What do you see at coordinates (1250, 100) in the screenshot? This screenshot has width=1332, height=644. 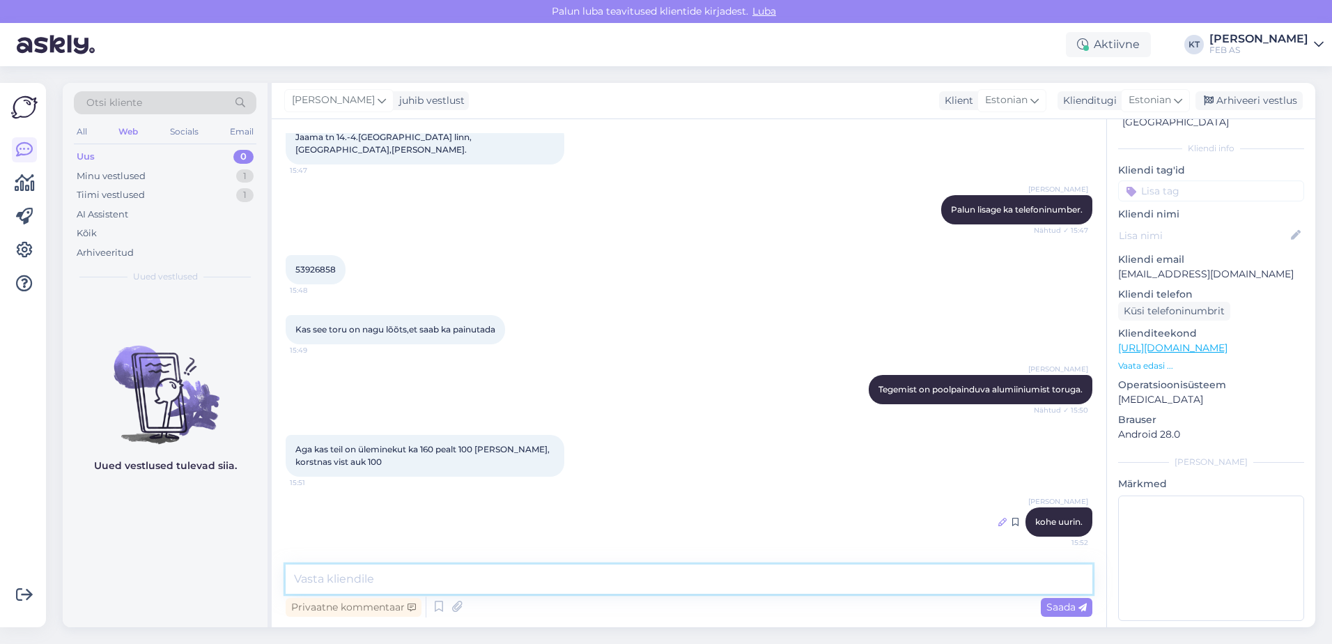 I see `div: Arhiveeri vestlus` at bounding box center [1250, 100].